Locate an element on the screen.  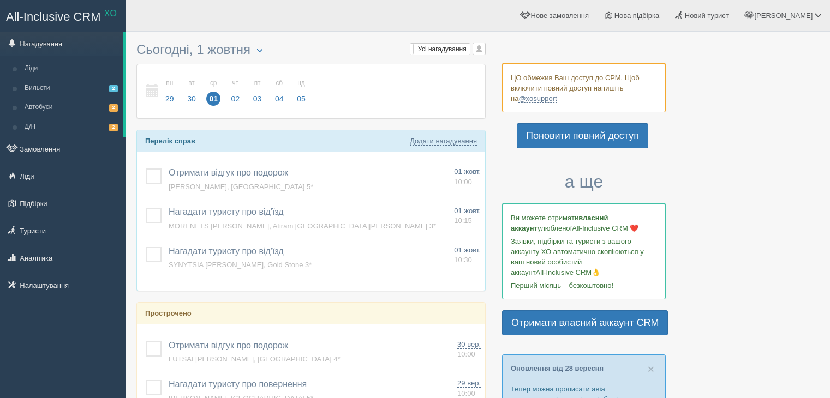
span: Нагадати туристу про повернення is located at coordinates (237, 384).